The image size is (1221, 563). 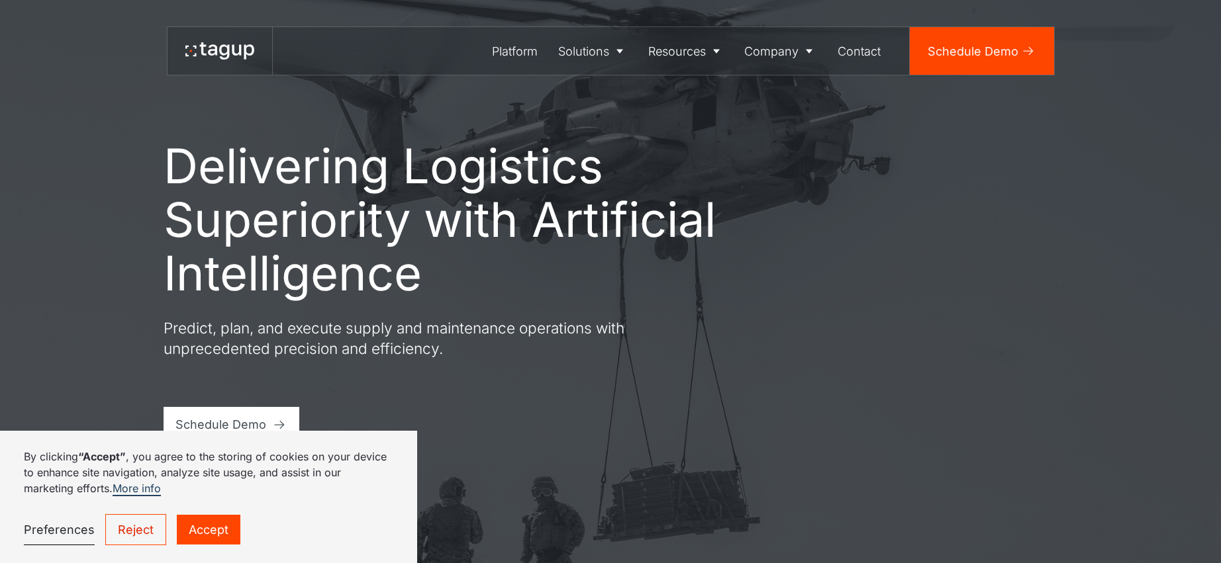 What do you see at coordinates (686, 51) in the screenshot?
I see `a: Resources` at bounding box center [686, 51].